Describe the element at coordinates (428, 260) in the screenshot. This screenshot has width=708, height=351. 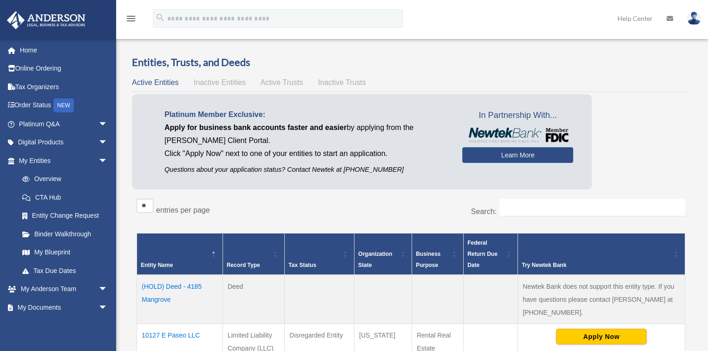
I see `span: Business Purpose` at that location.